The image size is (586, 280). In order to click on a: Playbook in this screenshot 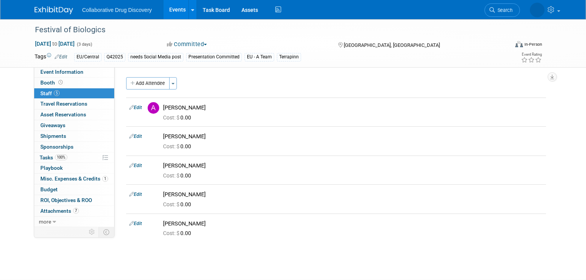, I will do `click(74, 168)`.